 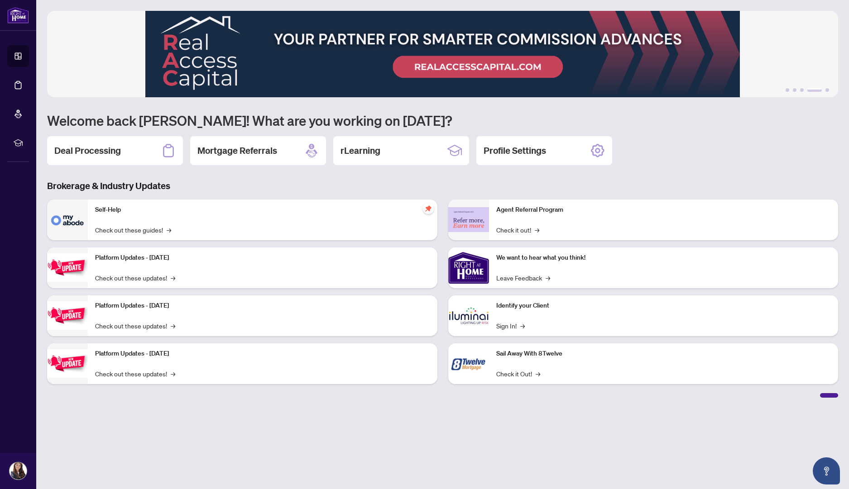 What do you see at coordinates (442, 186) in the screenshot?
I see `h3: Brokerage & Industry Updates` at bounding box center [442, 186].